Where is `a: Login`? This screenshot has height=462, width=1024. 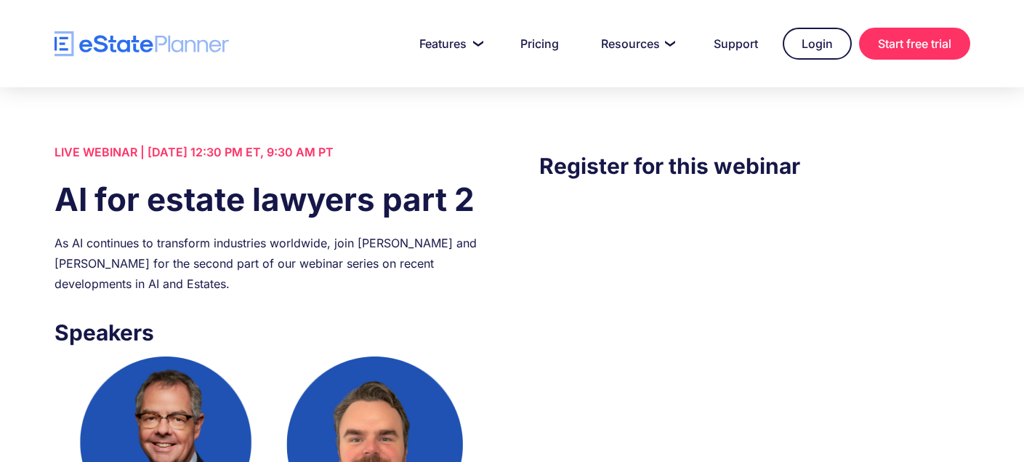 a: Login is located at coordinates (817, 44).